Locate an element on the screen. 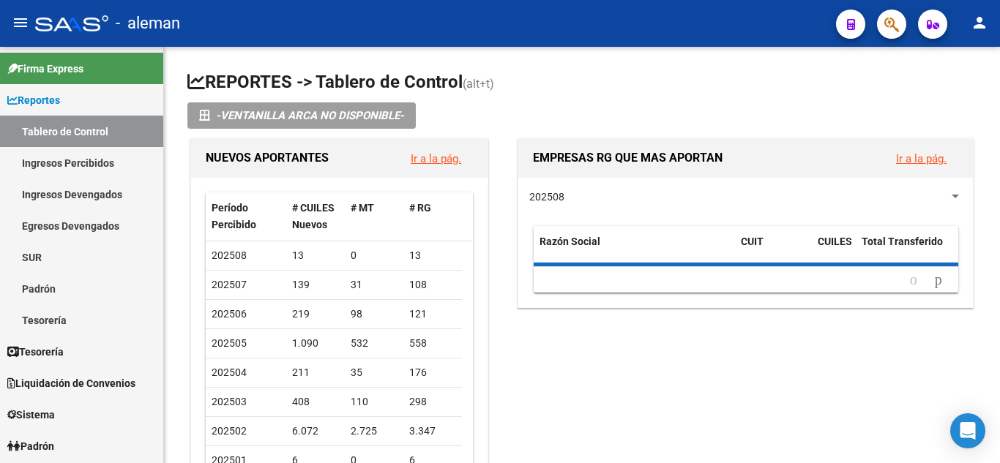  span: CUILES is located at coordinates (834, 242).